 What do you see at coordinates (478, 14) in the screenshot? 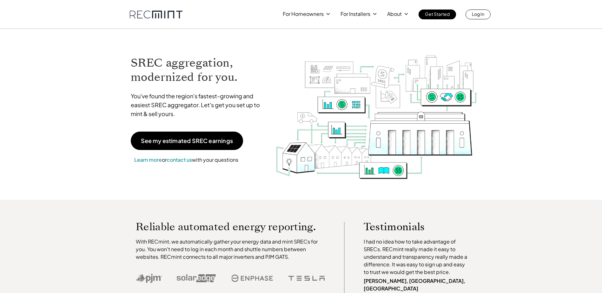
I see `a: Log In` at bounding box center [478, 14].